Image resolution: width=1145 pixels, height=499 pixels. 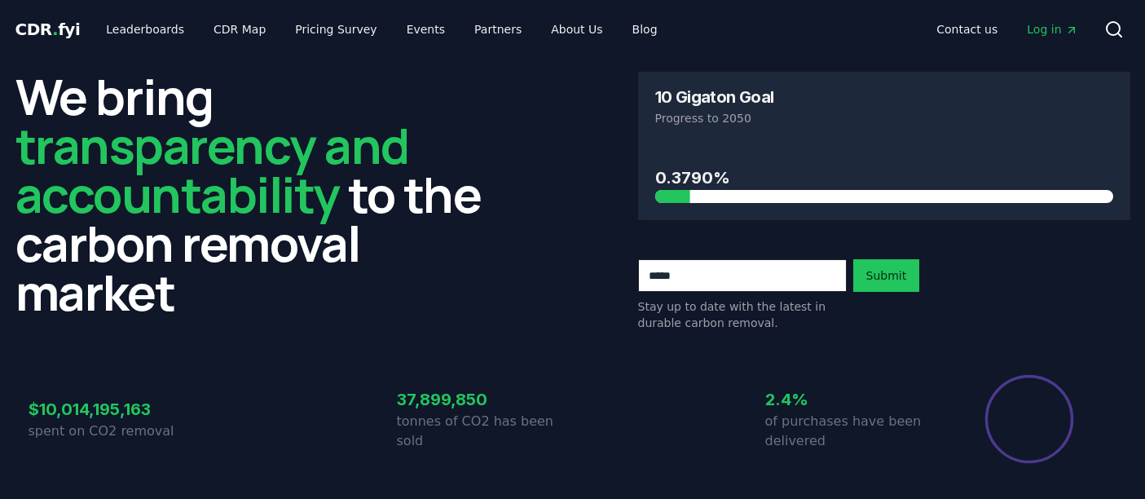 I want to click on h3: $10,014,195,163, so click(x=117, y=409).